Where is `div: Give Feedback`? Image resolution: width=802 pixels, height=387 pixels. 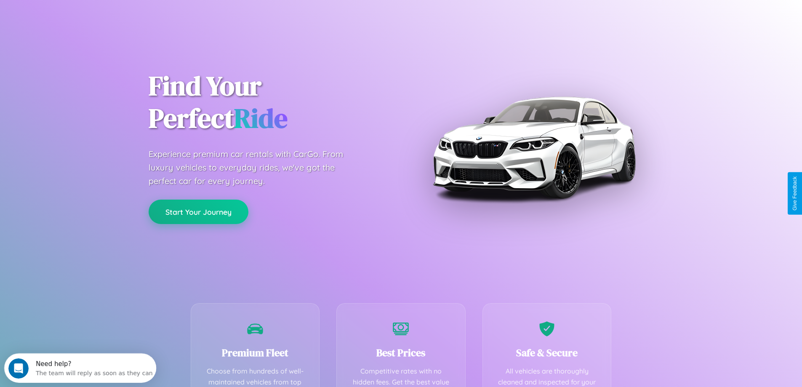 div: Give Feedback is located at coordinates (795, 193).